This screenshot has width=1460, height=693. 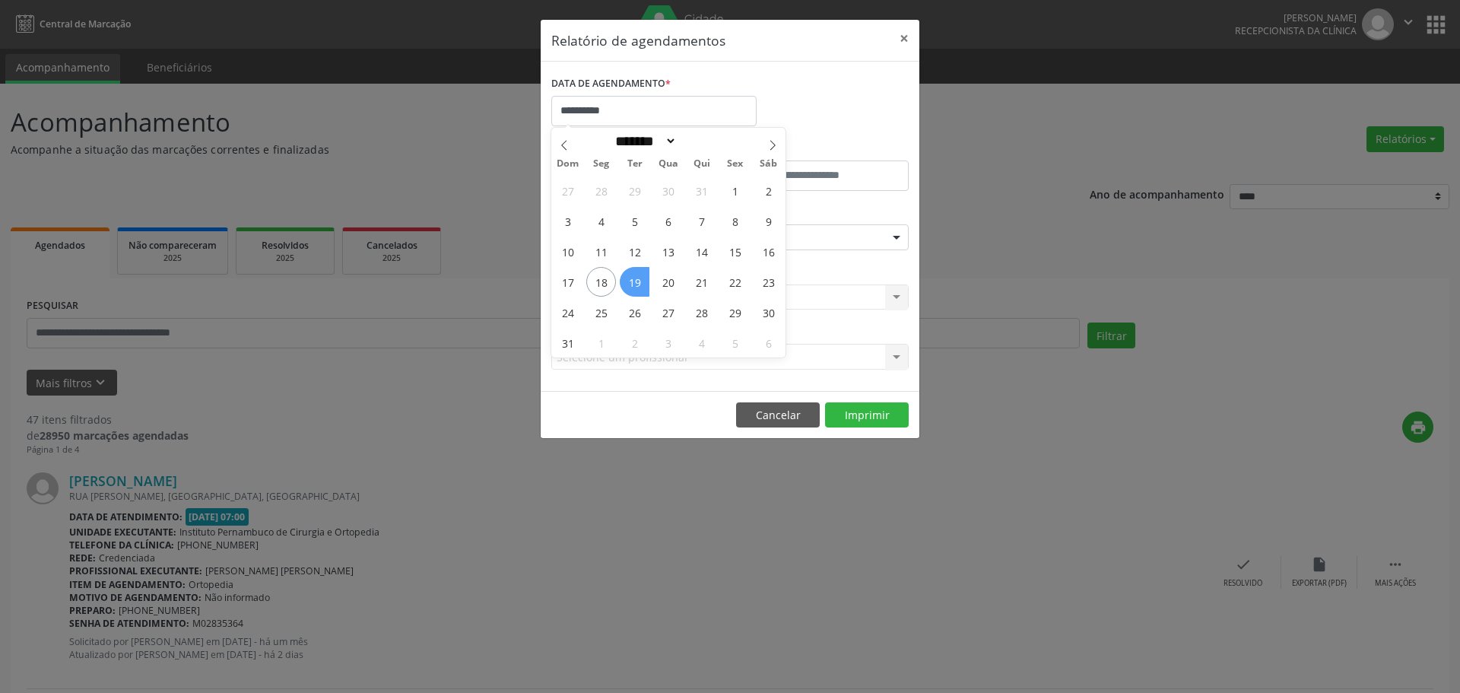 What do you see at coordinates (668, 221) in the screenshot?
I see `span: Agosto 6, 2025` at bounding box center [668, 221].